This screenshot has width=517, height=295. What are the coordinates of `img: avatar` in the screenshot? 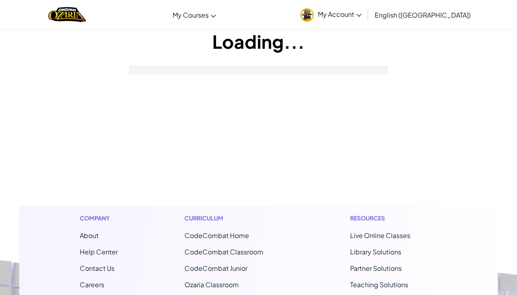 It's located at (307, 15).